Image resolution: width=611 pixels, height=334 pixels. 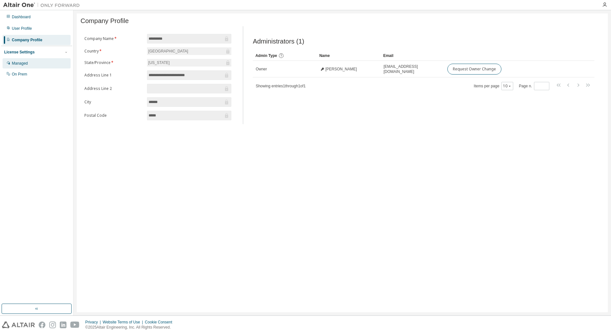 What do you see at coordinates (534, 86) in the screenshot?
I see `span: Page n.` at bounding box center [534, 86].